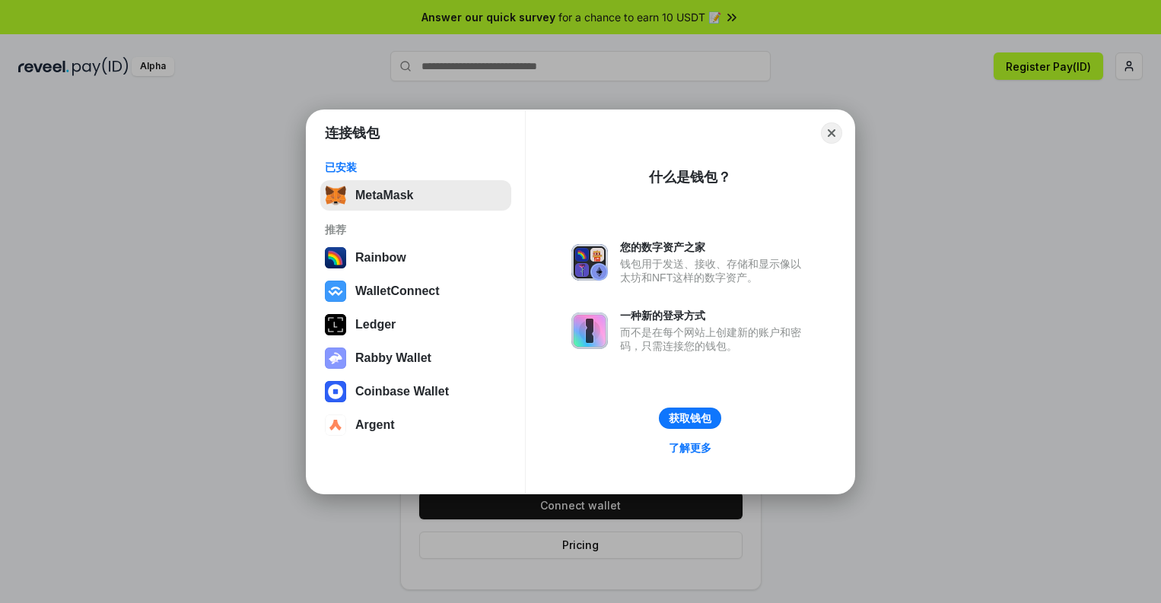 The image size is (1161, 603). What do you see at coordinates (380, 258) in the screenshot?
I see `div: Rainbow` at bounding box center [380, 258].